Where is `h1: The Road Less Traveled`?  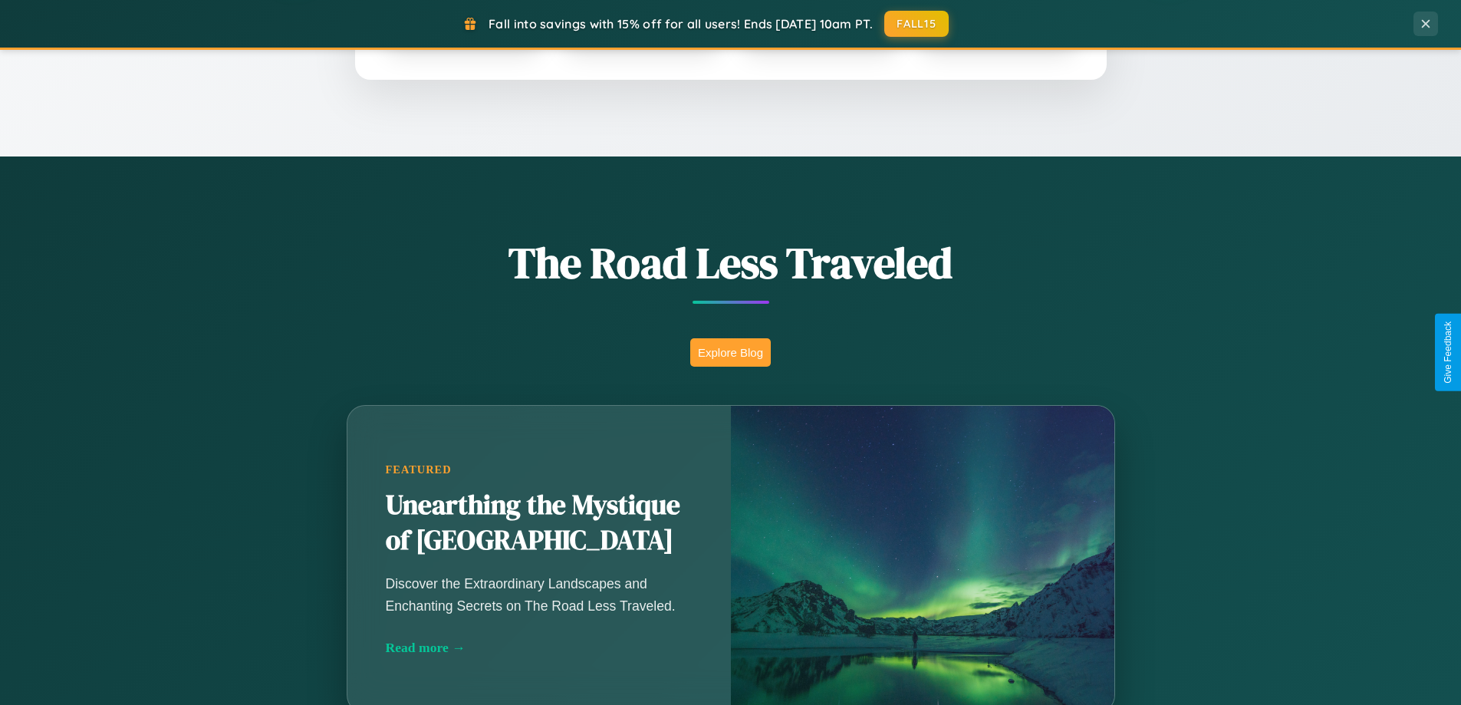 h1: The Road Less Traveled is located at coordinates (731, 262).